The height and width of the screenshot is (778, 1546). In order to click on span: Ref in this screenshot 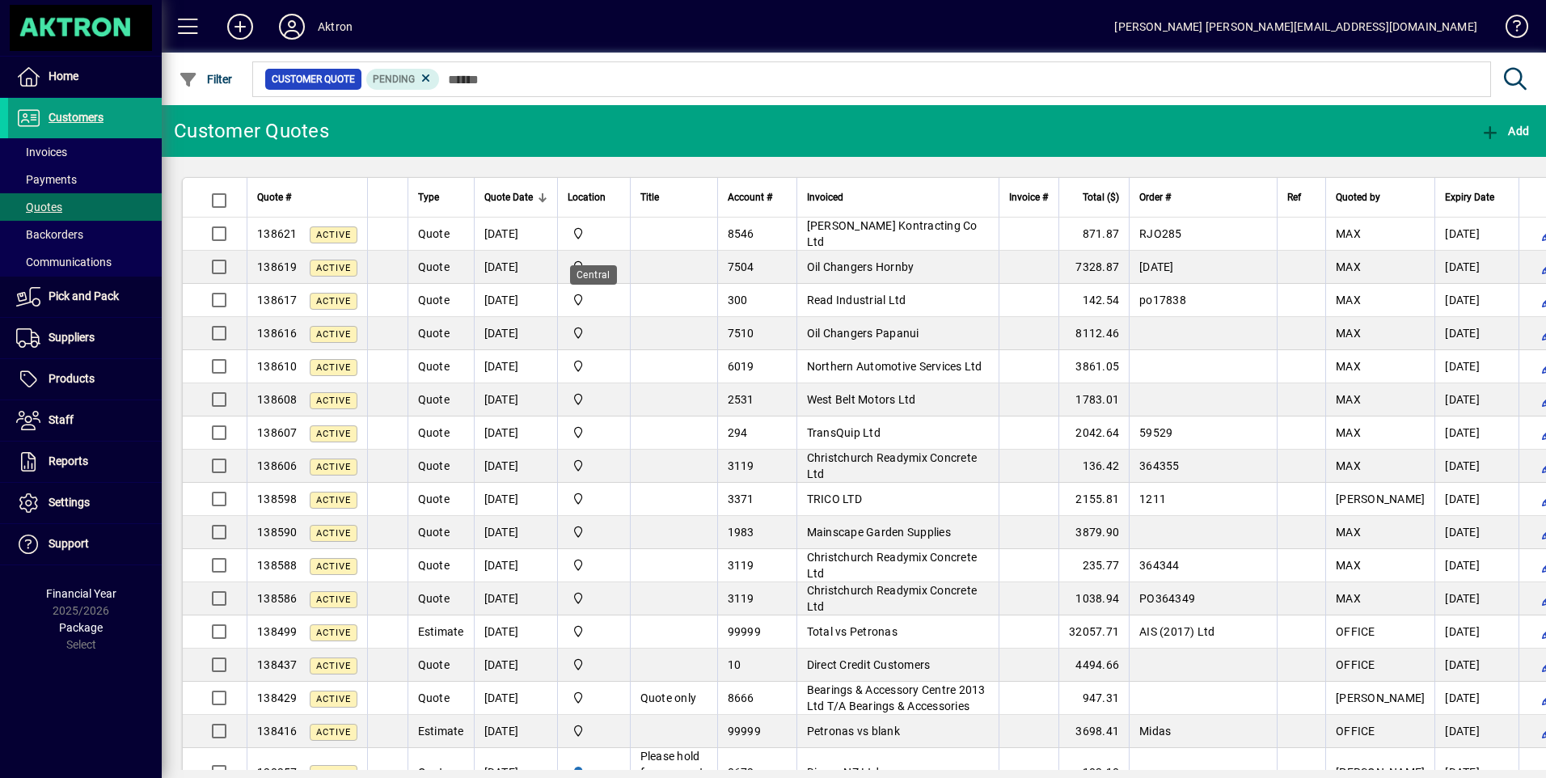, I will do `click(1293, 197)`.